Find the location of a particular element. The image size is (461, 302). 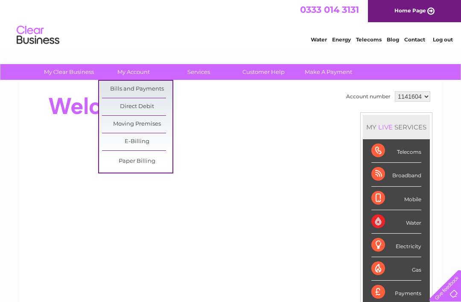

div: Gas is located at coordinates (396, 268).